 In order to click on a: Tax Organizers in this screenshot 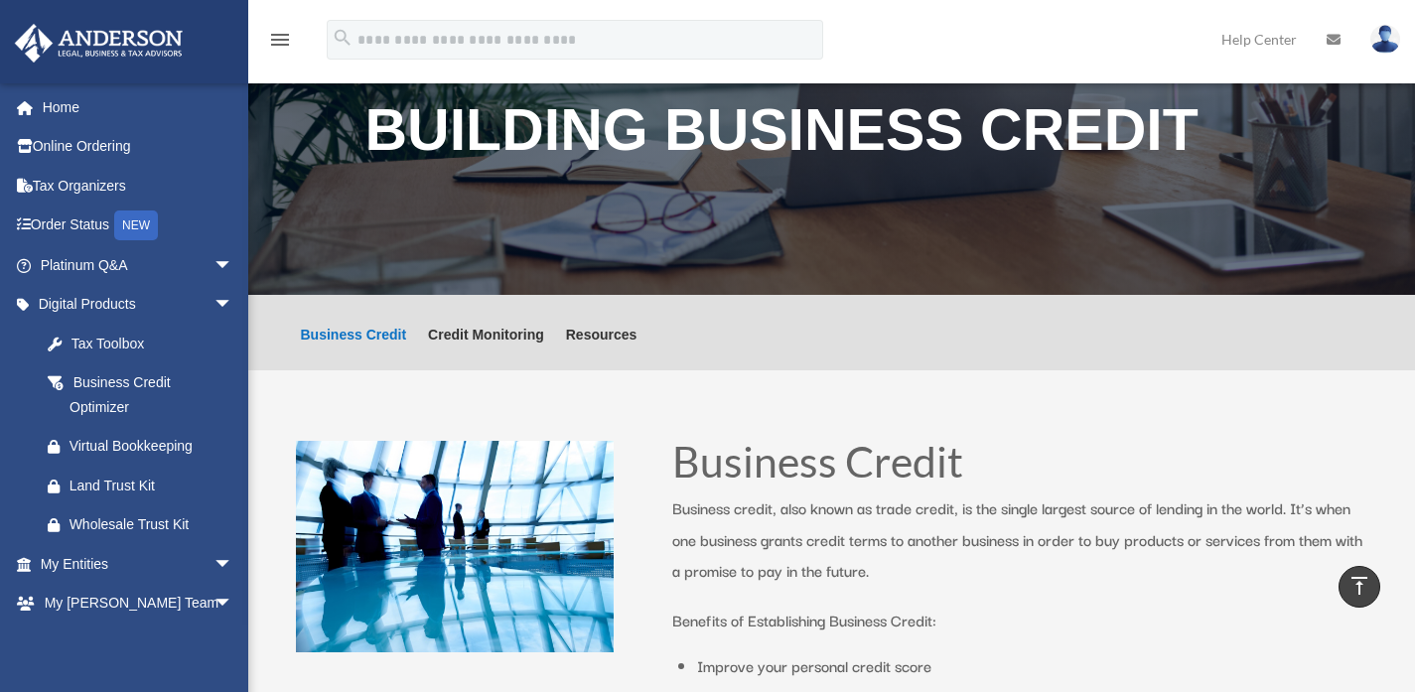, I will do `click(138, 186)`.